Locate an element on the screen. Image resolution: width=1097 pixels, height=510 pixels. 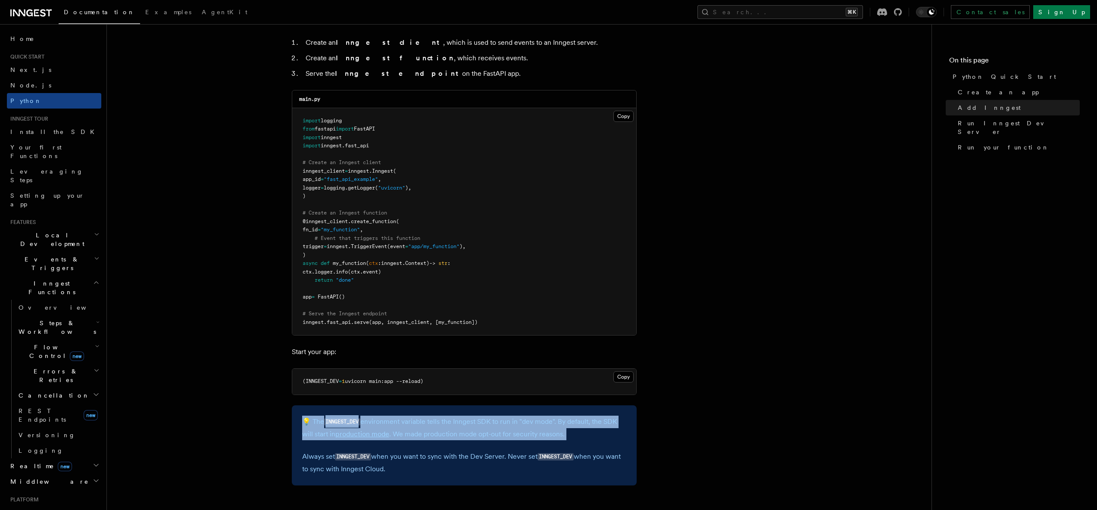
button: Copy is located at coordinates (623, 116).